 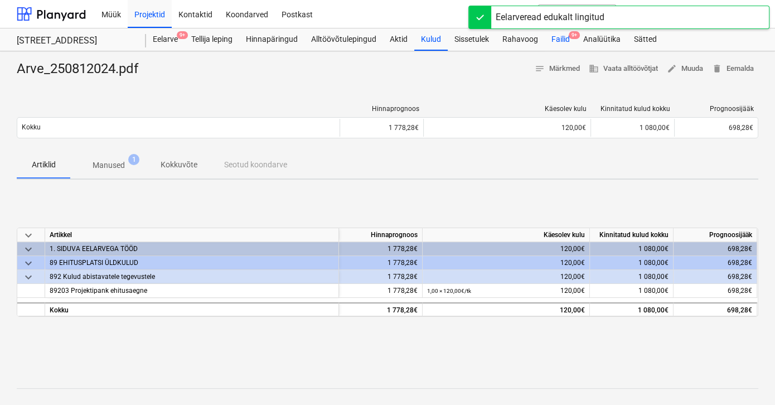 I want to click on a: Sätted, so click(x=645, y=40).